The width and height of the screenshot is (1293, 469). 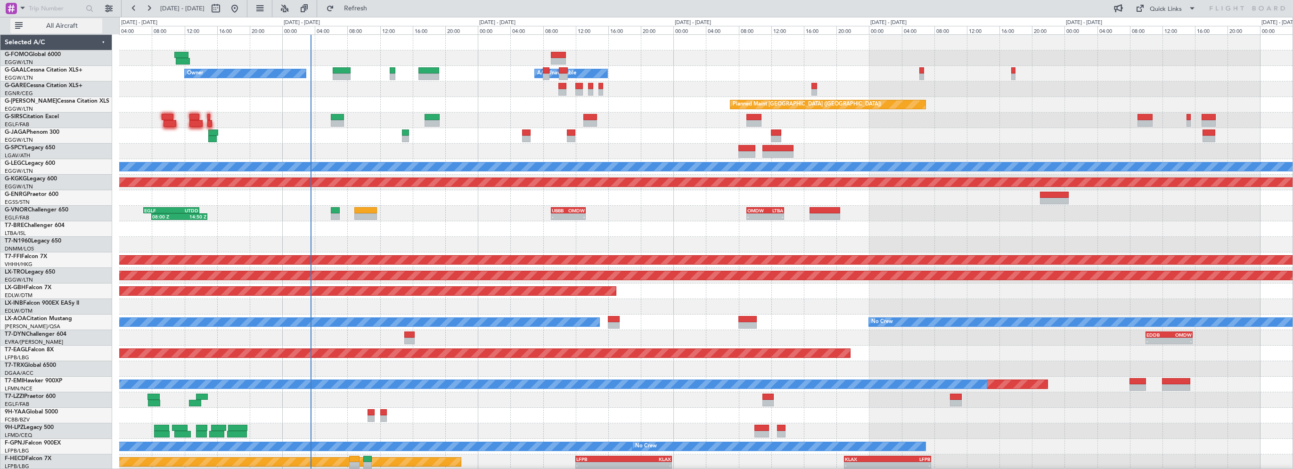 I want to click on button: Quick Links, so click(x=1166, y=8).